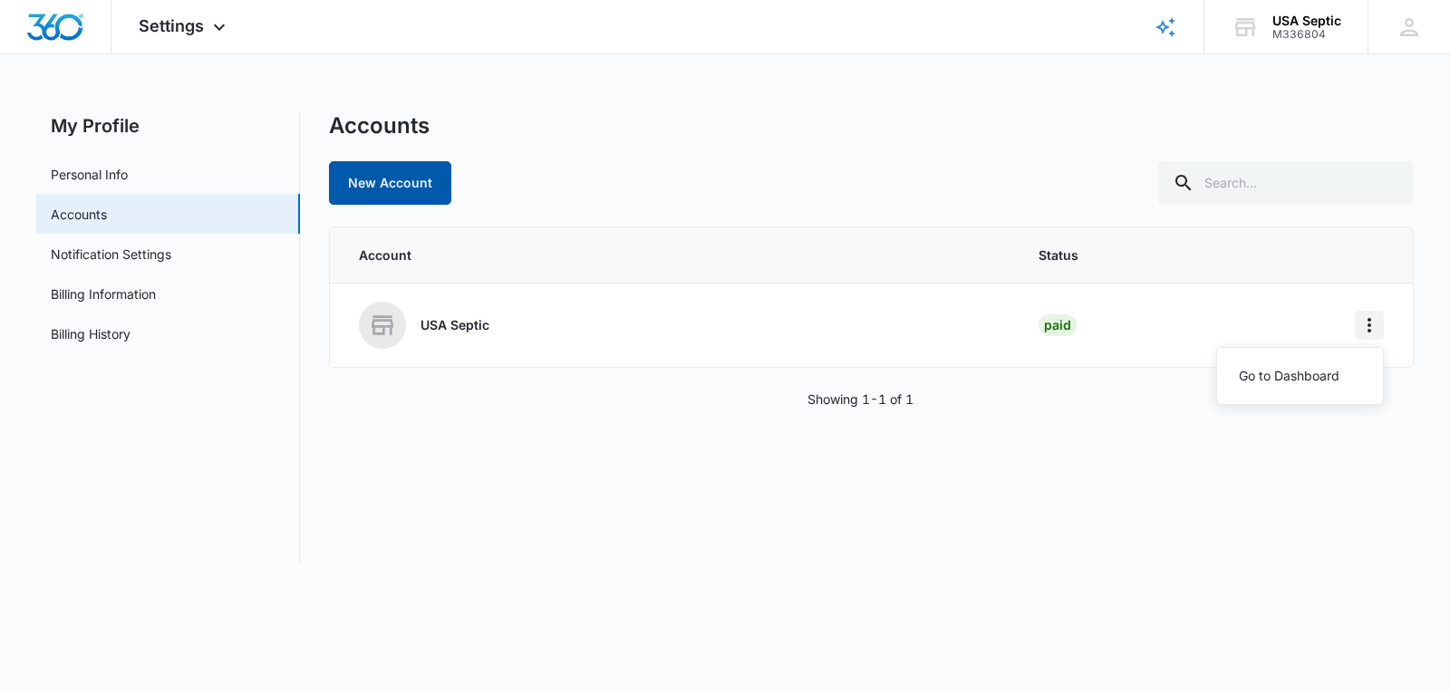 The image size is (1450, 693). What do you see at coordinates (79, 214) in the screenshot?
I see `a: Accounts` at bounding box center [79, 214].